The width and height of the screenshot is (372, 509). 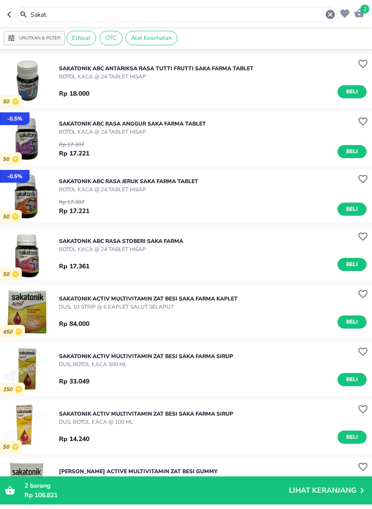 What do you see at coordinates (81, 38) in the screenshot?
I see `span: Ethical` at bounding box center [81, 38].